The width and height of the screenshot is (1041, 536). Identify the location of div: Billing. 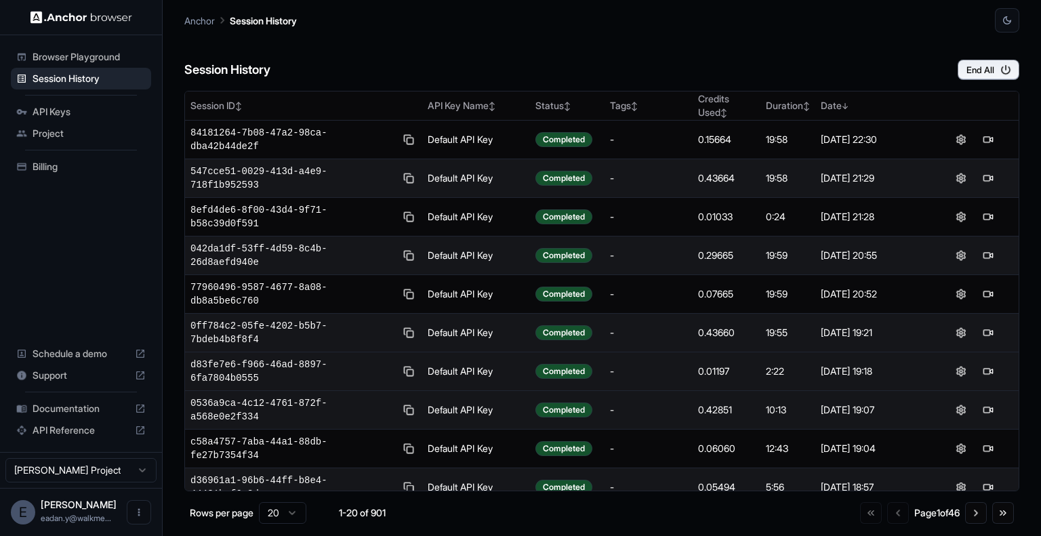
(81, 167).